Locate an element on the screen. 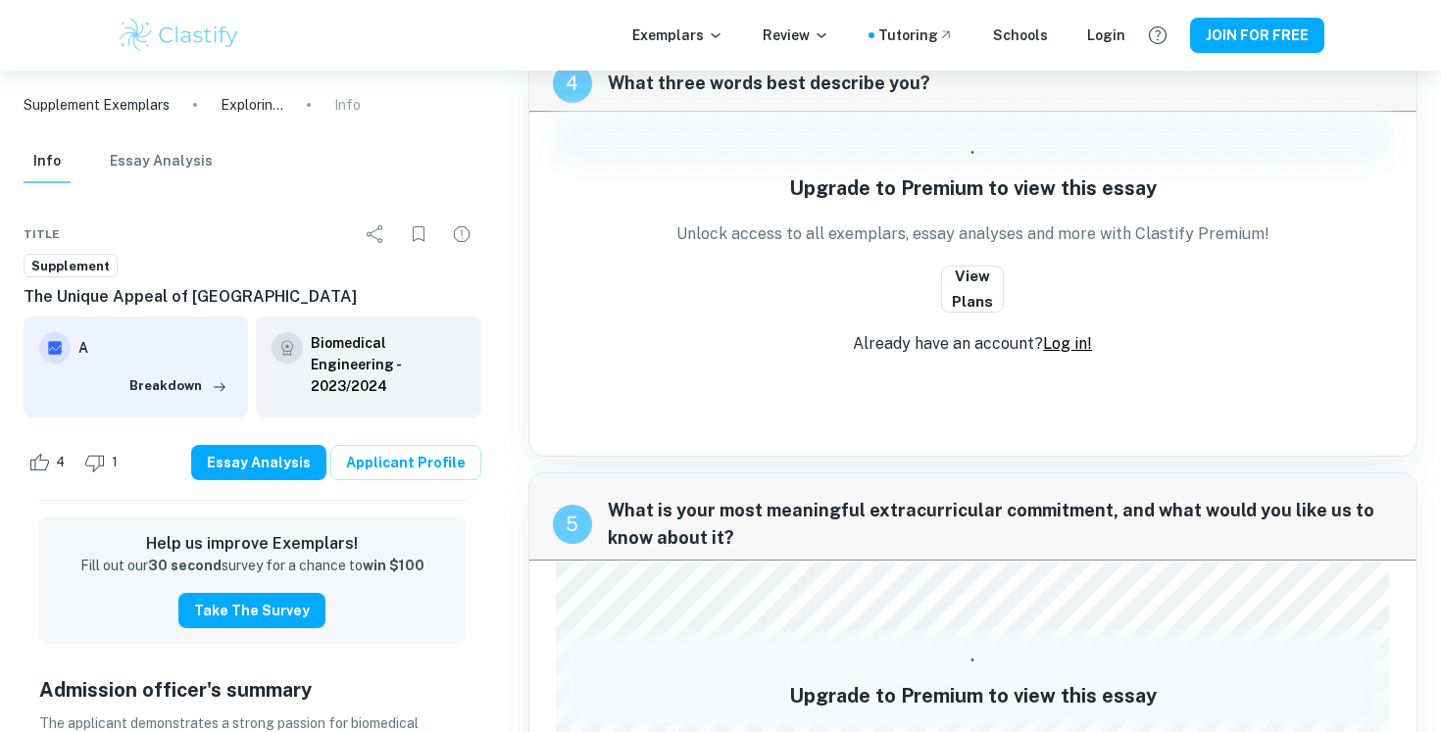 This screenshot has width=1441, height=732. a: Tutoring is located at coordinates (916, 35).